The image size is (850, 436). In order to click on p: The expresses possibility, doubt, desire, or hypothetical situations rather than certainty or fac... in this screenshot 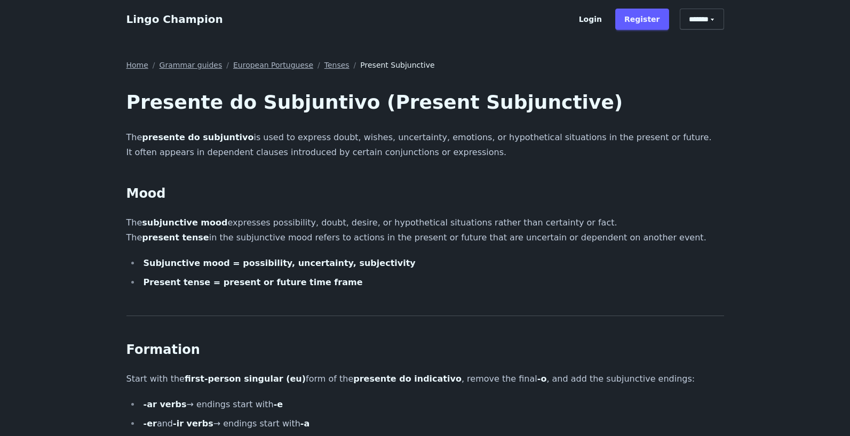, I will do `click(425, 230)`.